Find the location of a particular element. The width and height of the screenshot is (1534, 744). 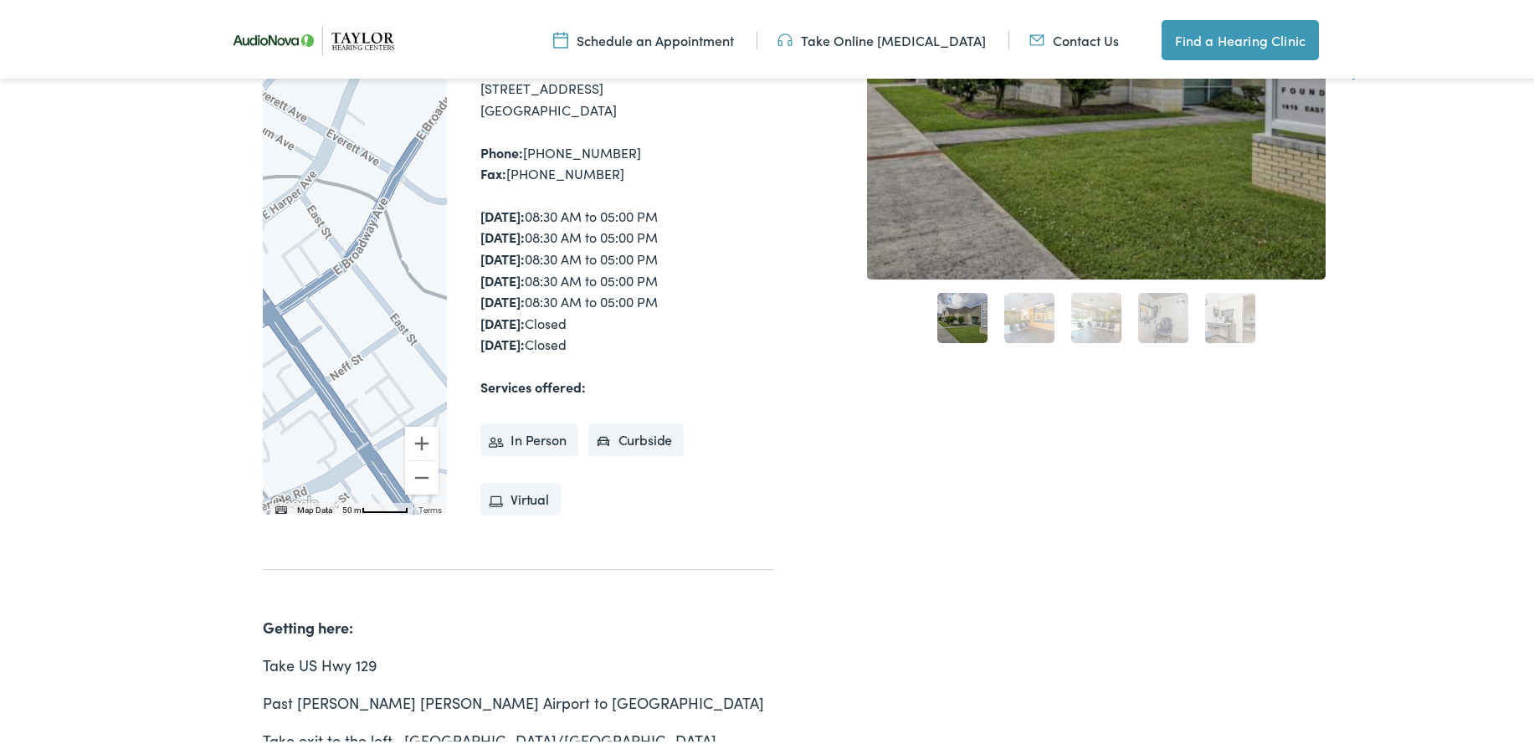

a: Contact Us is located at coordinates (1074, 37).